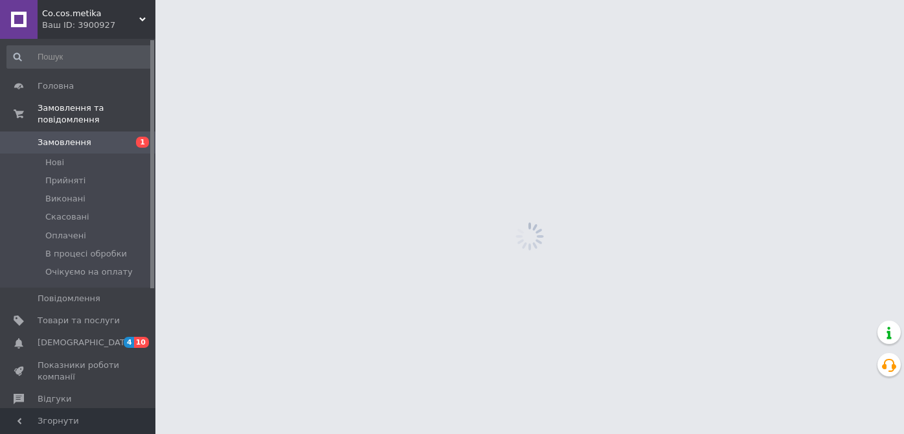 The width and height of the screenshot is (904, 434). What do you see at coordinates (65, 236) in the screenshot?
I see `span: Оплачені` at bounding box center [65, 236].